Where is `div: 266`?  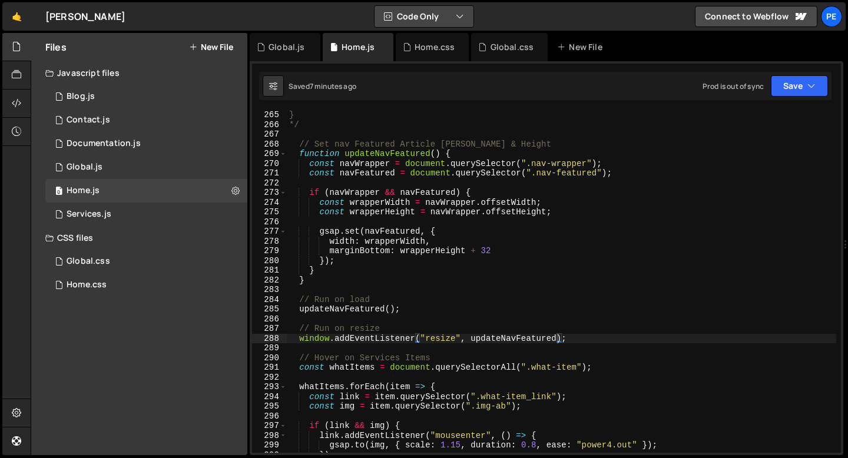
div: 266 is located at coordinates (269, 125).